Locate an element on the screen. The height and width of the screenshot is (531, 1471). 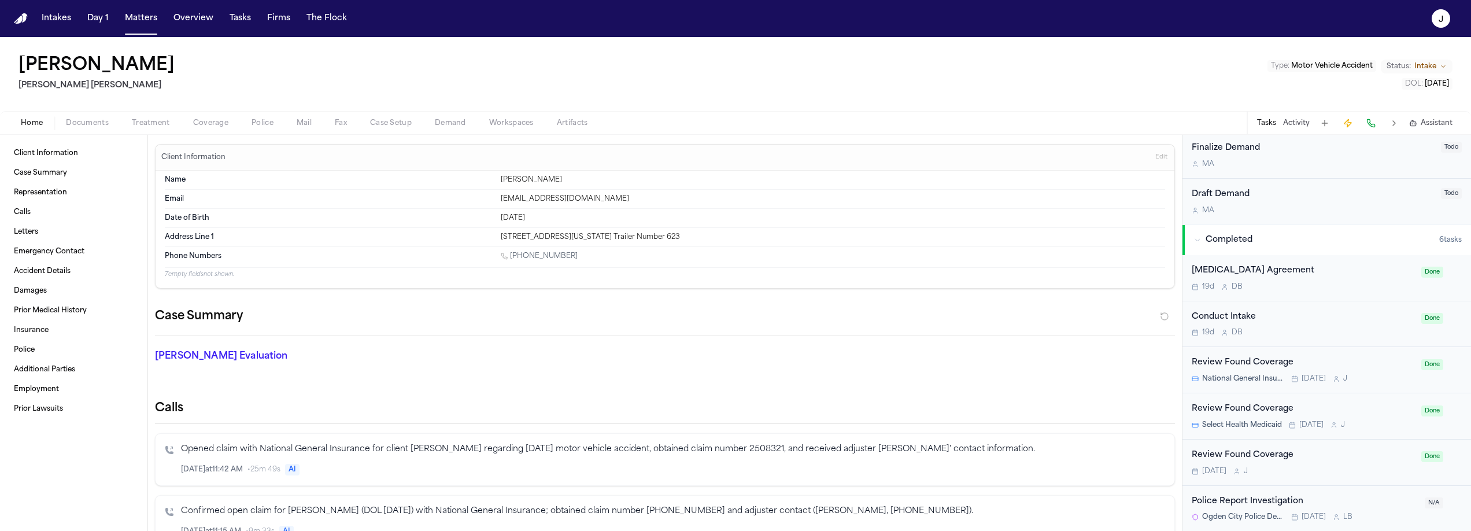
a: Client Information is located at coordinates (73, 153).